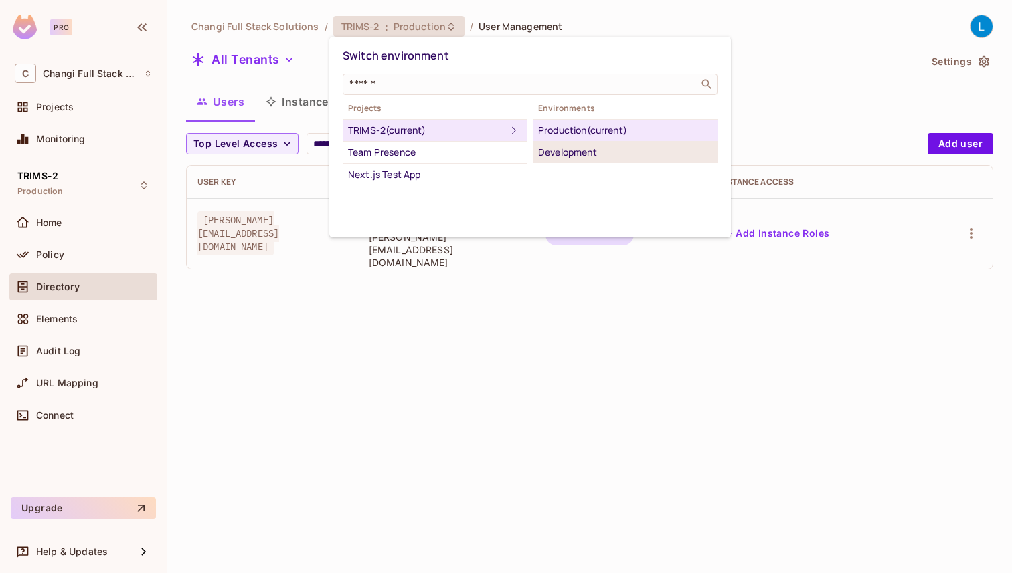 This screenshot has width=1012, height=573. What do you see at coordinates (395, 56) in the screenshot?
I see `span: Switch environment` at bounding box center [395, 56].